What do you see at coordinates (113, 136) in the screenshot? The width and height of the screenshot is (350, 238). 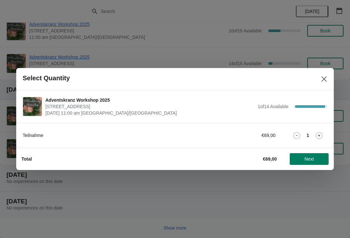 I see `div: Teilnahme` at bounding box center [113, 136].